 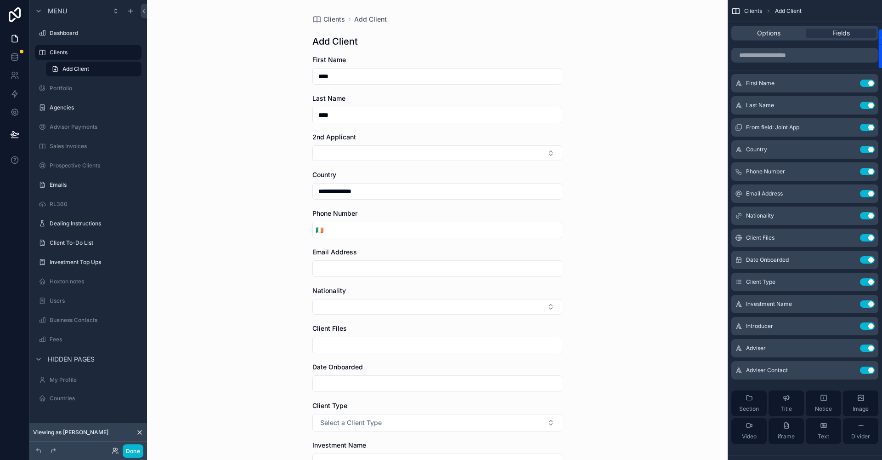 What do you see at coordinates (749, 431) in the screenshot?
I see `button: Video` at bounding box center [749, 431].